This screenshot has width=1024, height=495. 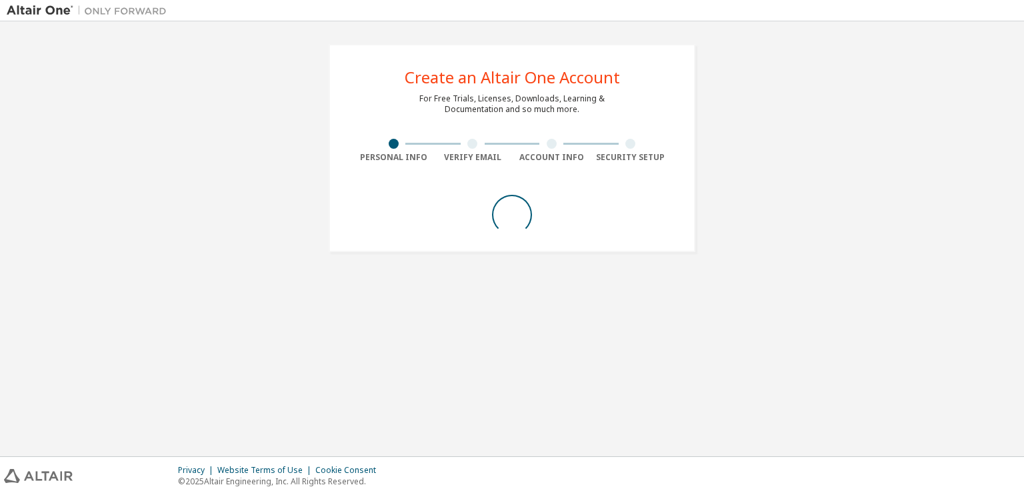 I want to click on div: Account Info, so click(x=552, y=157).